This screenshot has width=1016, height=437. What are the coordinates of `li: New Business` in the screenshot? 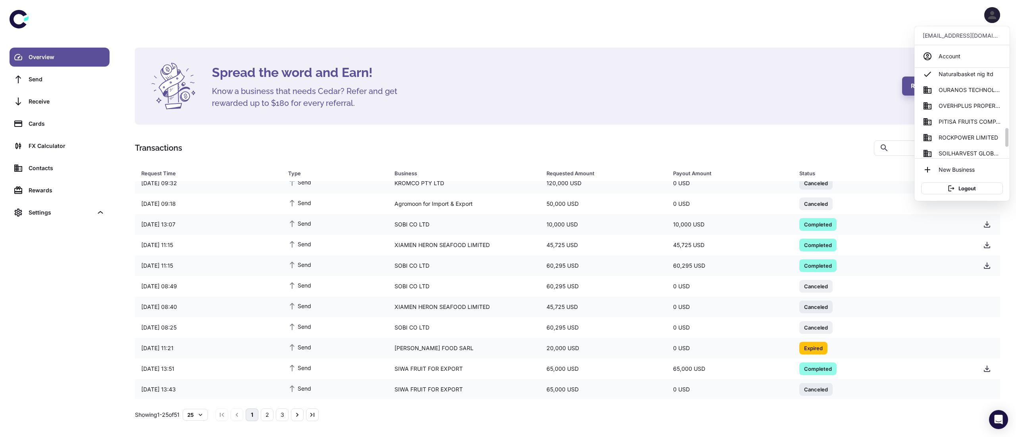 It's located at (962, 170).